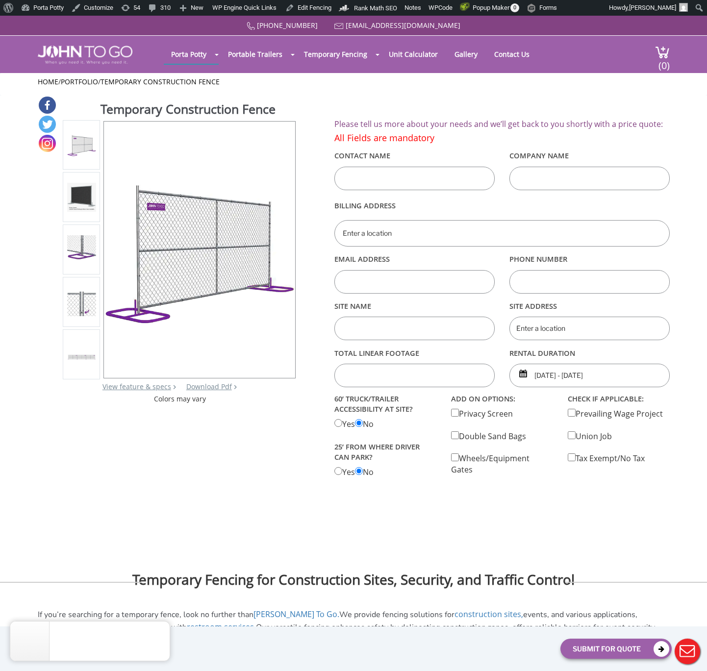 The height and width of the screenshot is (671, 707). I want to click on img: JOHN to go, so click(85, 55).